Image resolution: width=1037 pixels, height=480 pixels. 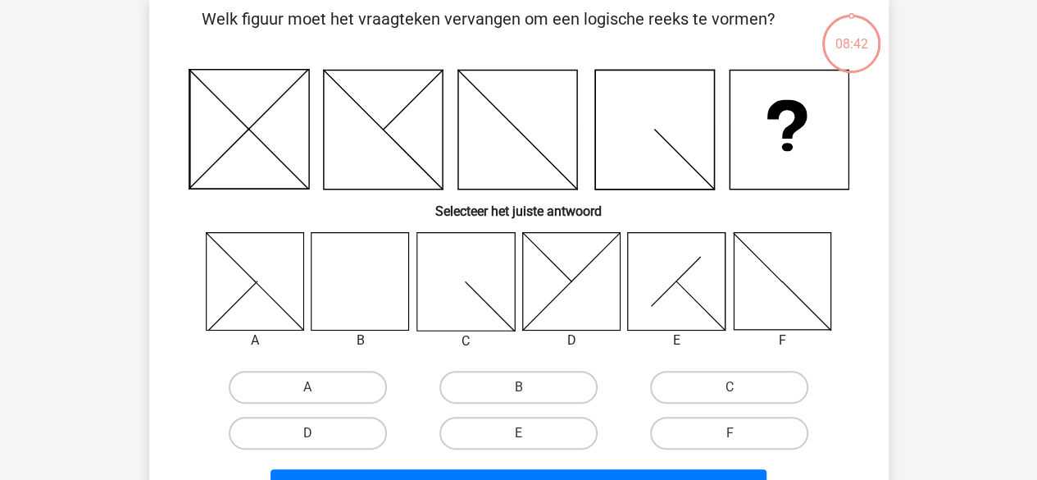 What do you see at coordinates (851, 34) in the screenshot?
I see `div: 08:42` at bounding box center [851, 34].